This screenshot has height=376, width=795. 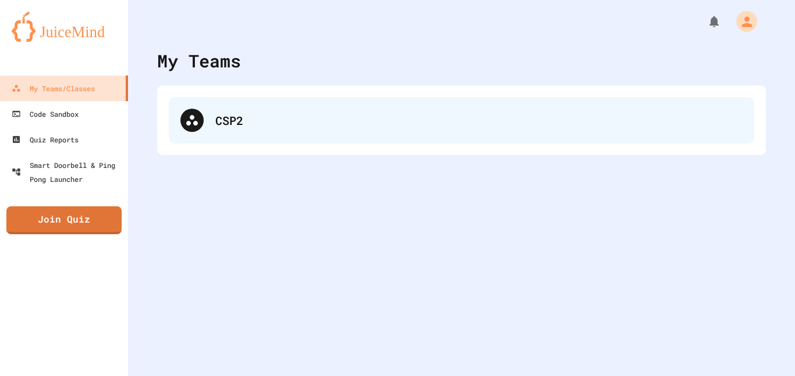 What do you see at coordinates (53, 88) in the screenshot?
I see `div: My Teams/Classes` at bounding box center [53, 88].